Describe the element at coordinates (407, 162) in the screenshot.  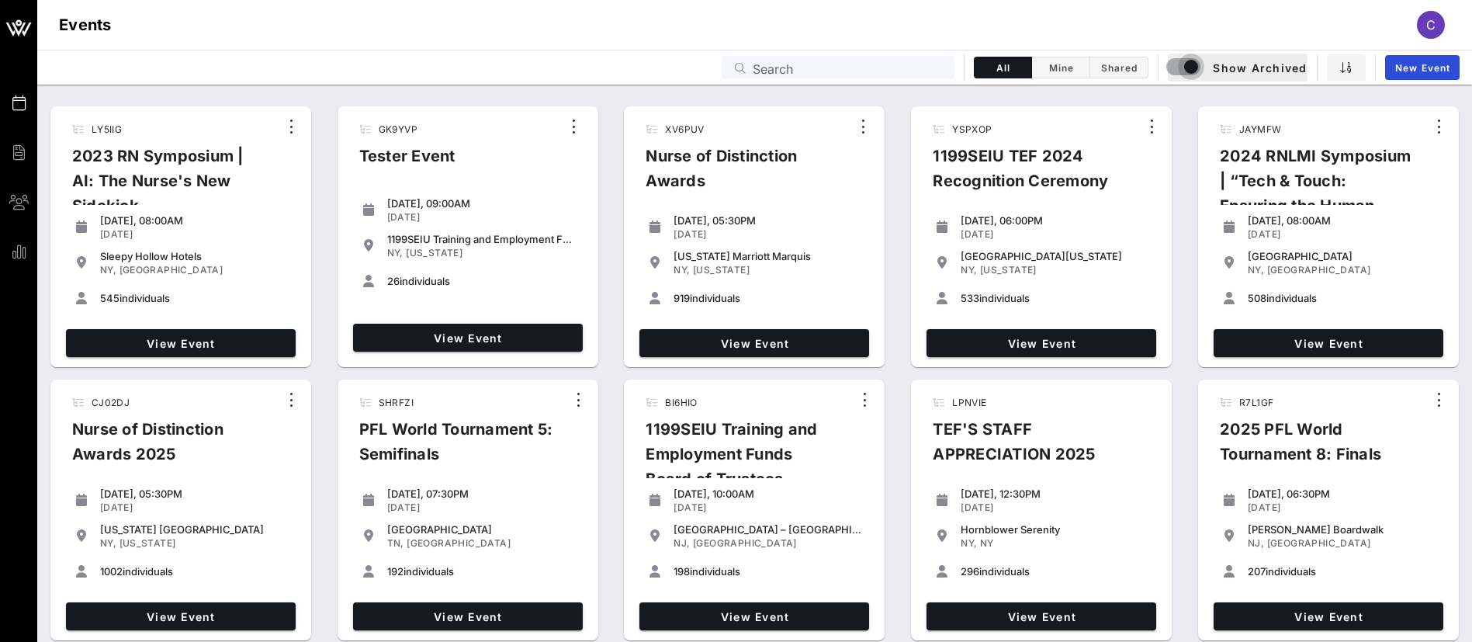
I see `div: Tester Event` at that location.